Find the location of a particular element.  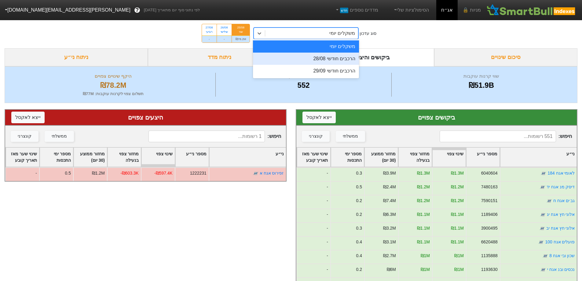

div: שני is located at coordinates (241, 32).